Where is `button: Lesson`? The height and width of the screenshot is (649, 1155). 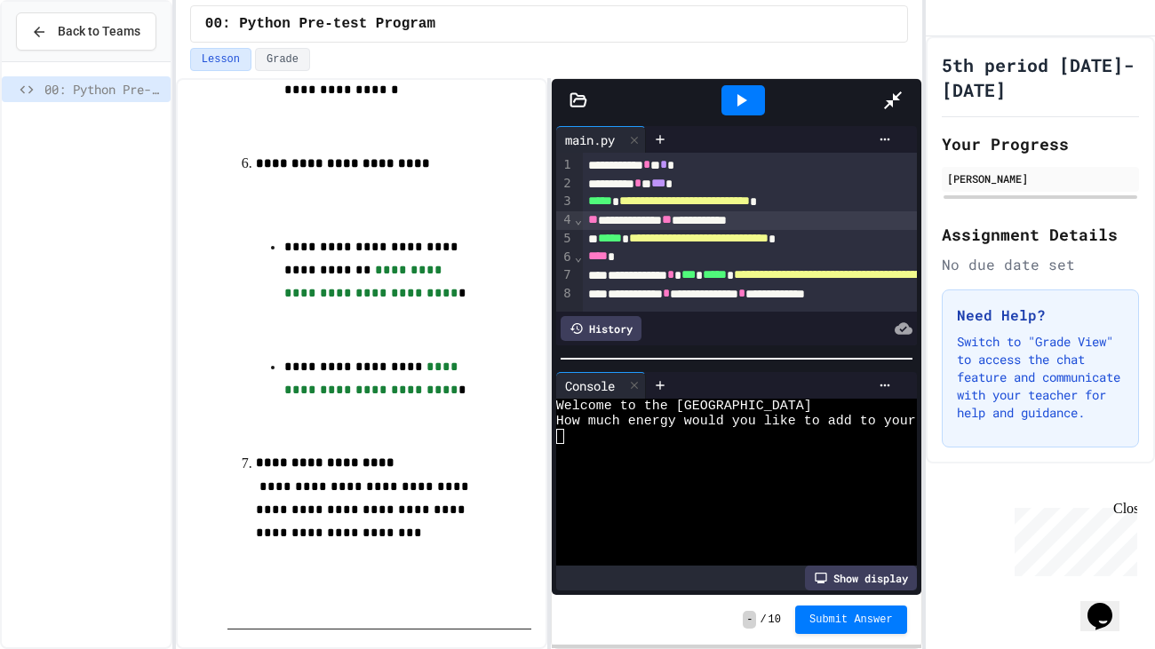
button: Lesson is located at coordinates (220, 60).